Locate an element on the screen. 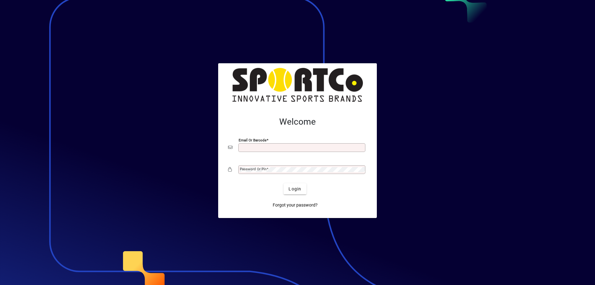  mat-label: Email or Barcode is located at coordinates (253, 140).